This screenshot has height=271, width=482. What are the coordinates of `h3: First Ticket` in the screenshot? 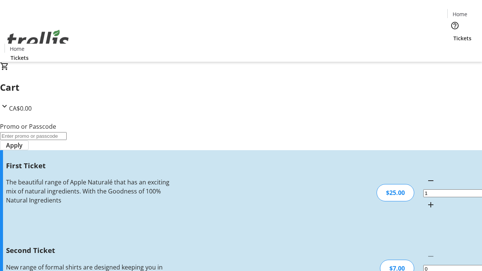 It's located at (88, 166).